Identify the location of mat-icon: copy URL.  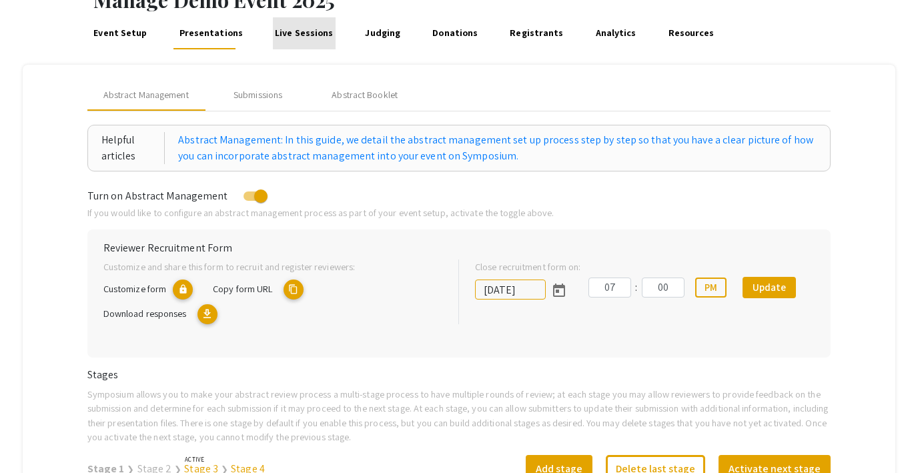
(294, 290).